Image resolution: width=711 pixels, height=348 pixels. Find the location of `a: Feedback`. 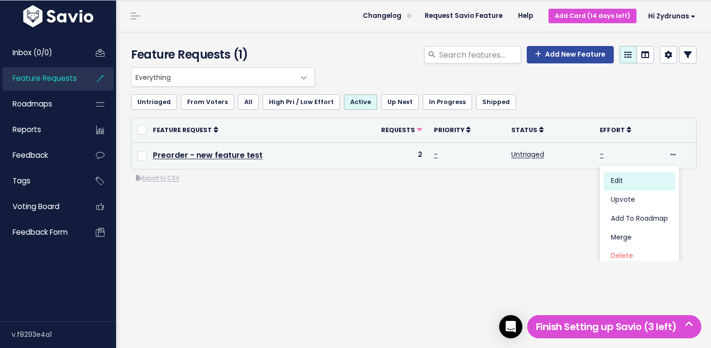

a: Feedback is located at coordinates (41, 155).